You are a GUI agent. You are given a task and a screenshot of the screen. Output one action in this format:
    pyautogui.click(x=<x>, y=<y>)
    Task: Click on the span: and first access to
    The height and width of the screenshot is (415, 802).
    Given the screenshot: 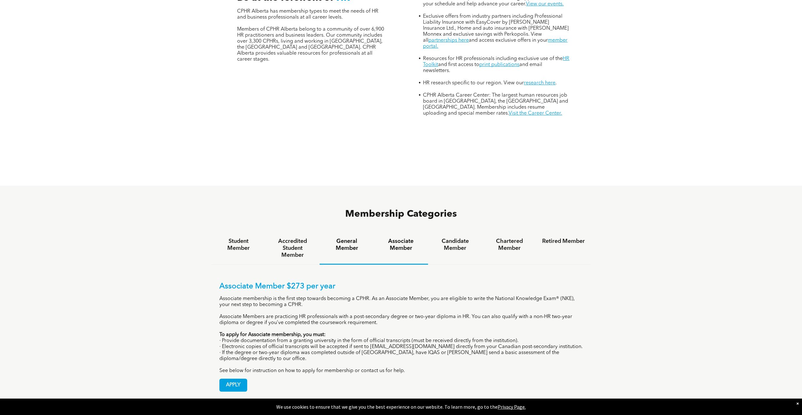 What is the action you would take?
    pyautogui.click(x=459, y=65)
    